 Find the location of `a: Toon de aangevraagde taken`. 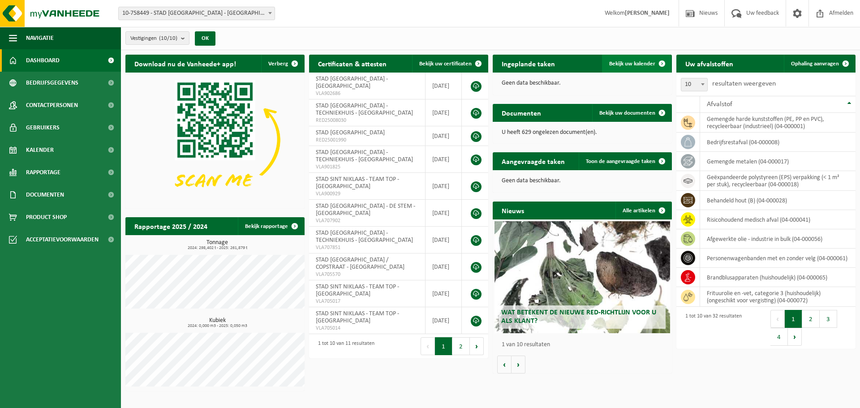

a: Toon de aangevraagde taken is located at coordinates (625, 161).